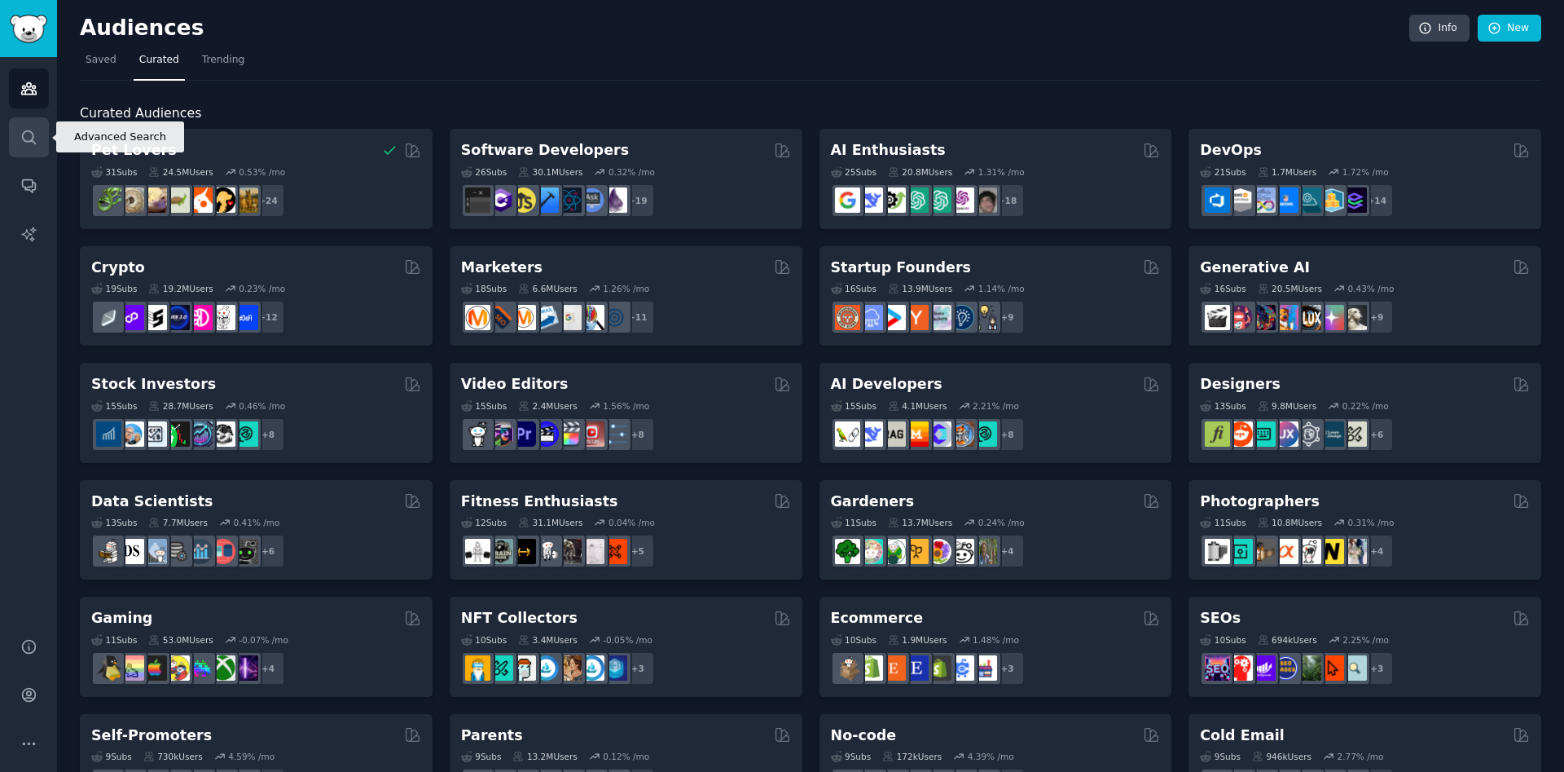 This screenshot has height=772, width=1564. Describe the element at coordinates (245, 551) in the screenshot. I see `img: data` at that location.